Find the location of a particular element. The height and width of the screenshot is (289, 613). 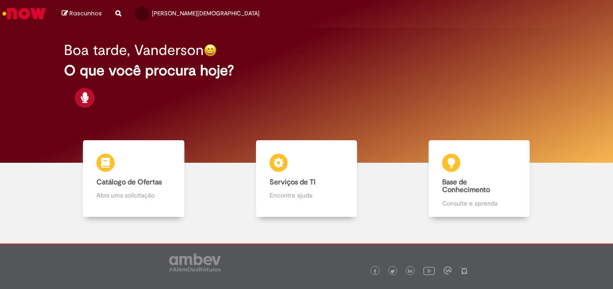

b: Base de Conhecimento is located at coordinates (466, 186).